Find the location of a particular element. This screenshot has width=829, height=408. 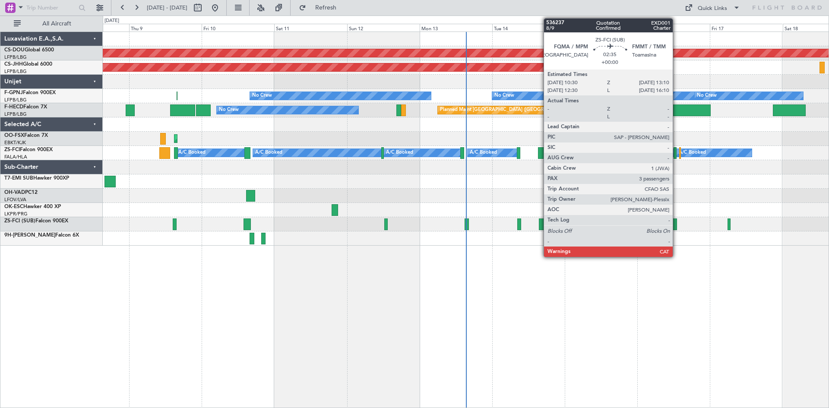

span: CS-DOU is located at coordinates (14, 50).